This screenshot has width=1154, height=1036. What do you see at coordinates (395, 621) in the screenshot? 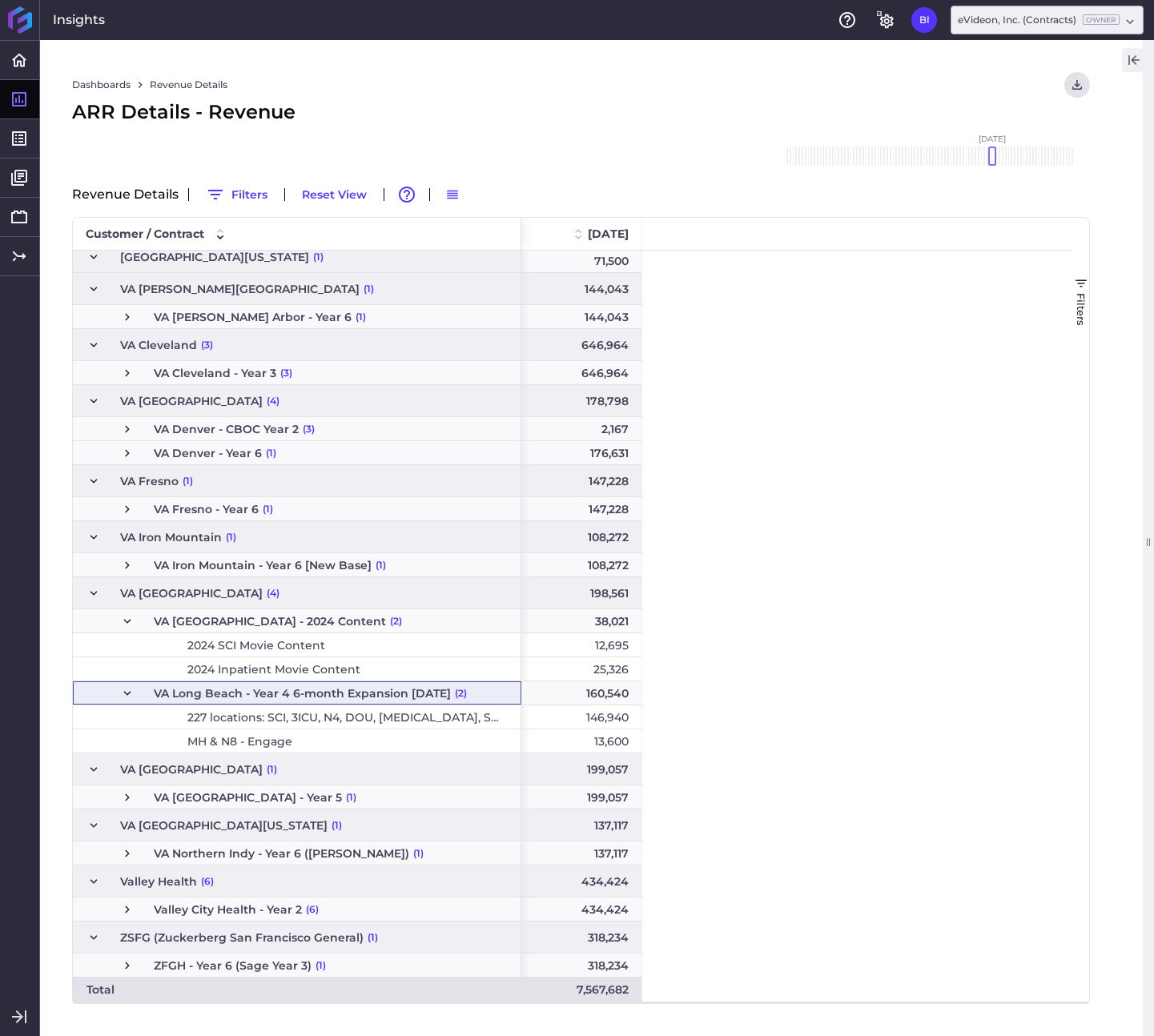
I see `span: (2)` at bounding box center [395, 621].